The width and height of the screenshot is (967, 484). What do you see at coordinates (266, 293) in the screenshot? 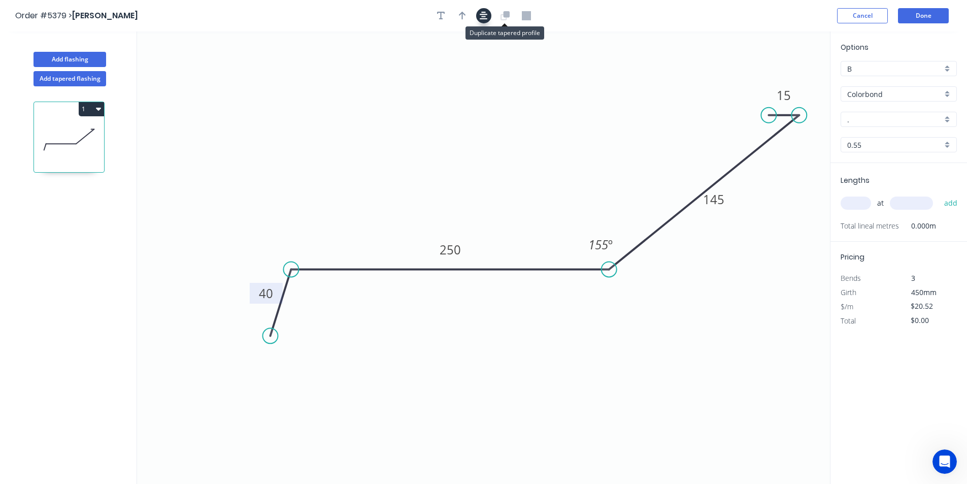
I see `tspan: 40` at bounding box center [266, 293].